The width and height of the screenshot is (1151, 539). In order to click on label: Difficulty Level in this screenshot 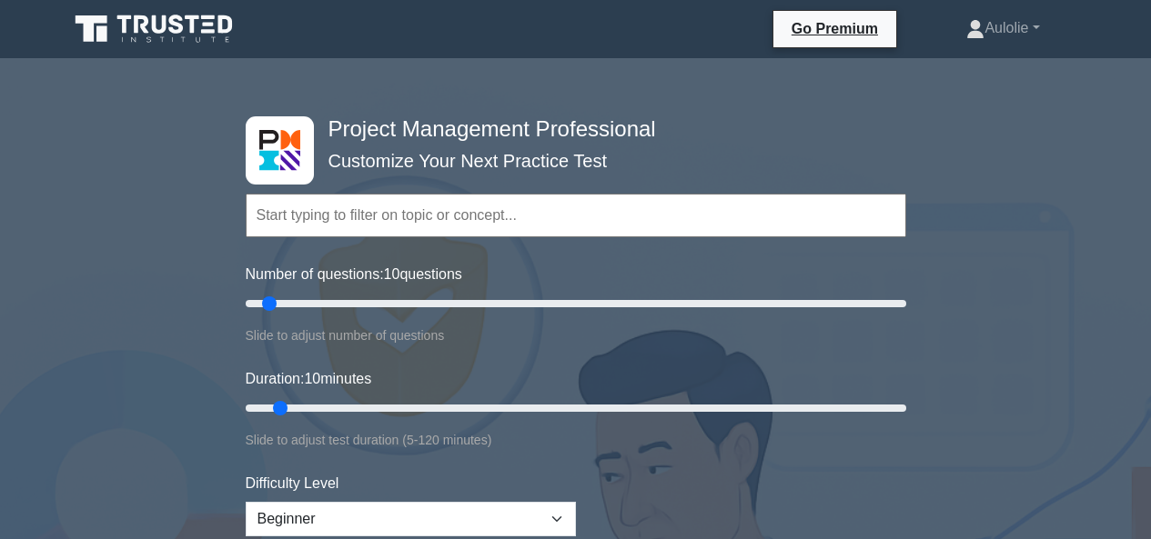, I will do `click(292, 484)`.